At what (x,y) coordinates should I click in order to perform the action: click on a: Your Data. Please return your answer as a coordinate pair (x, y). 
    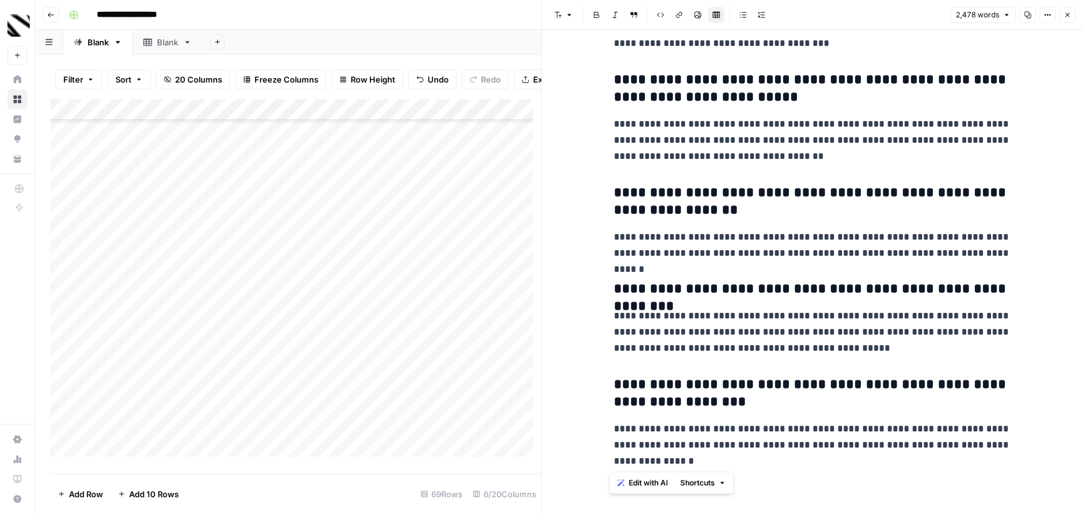
    Looking at the image, I should click on (17, 159).